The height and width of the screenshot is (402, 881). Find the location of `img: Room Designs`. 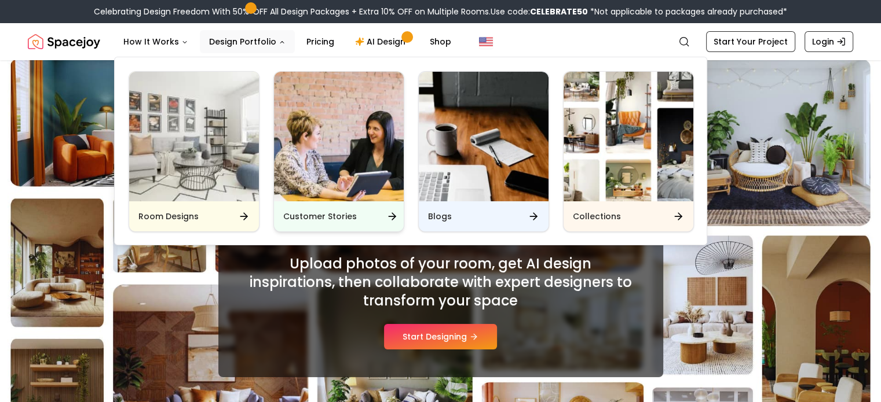

img: Room Designs is located at coordinates (194, 137).